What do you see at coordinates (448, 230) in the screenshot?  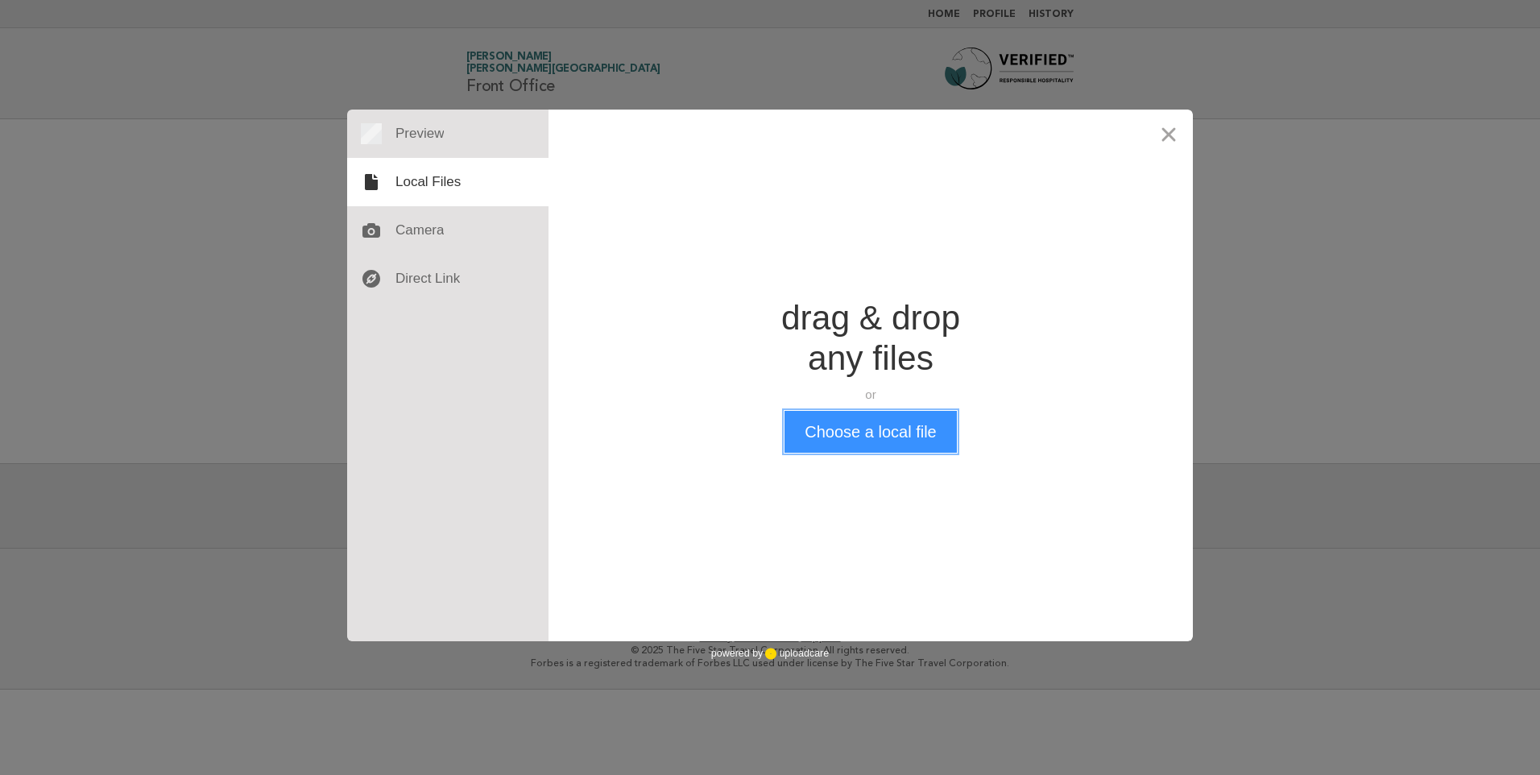 I see `div: Camera` at bounding box center [448, 230].